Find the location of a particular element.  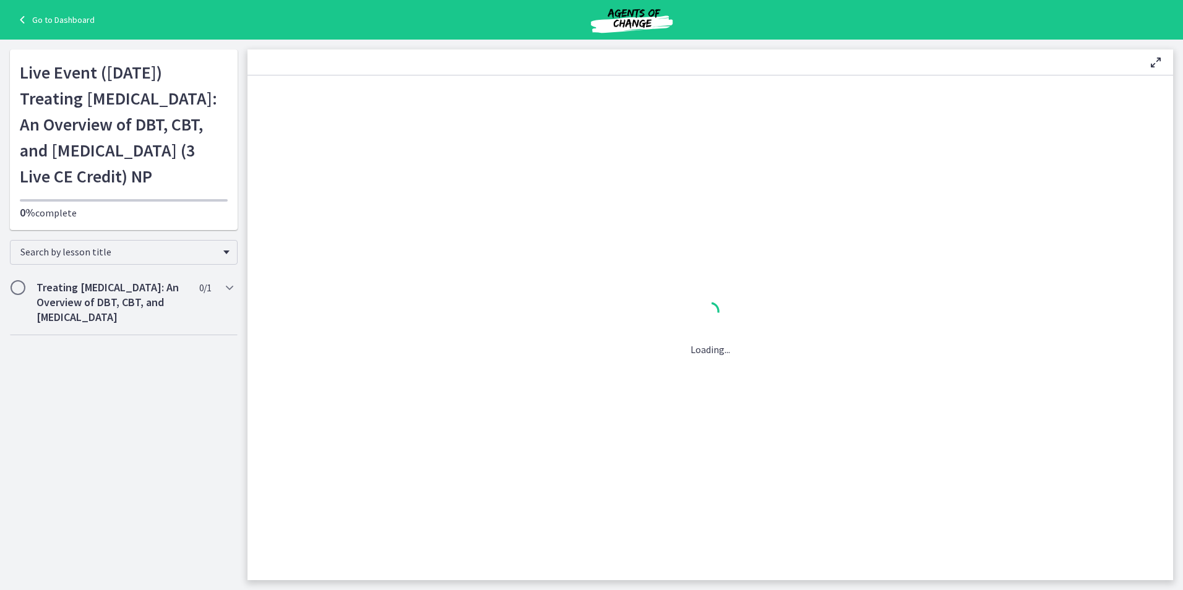

span: 0% is located at coordinates (27, 212).